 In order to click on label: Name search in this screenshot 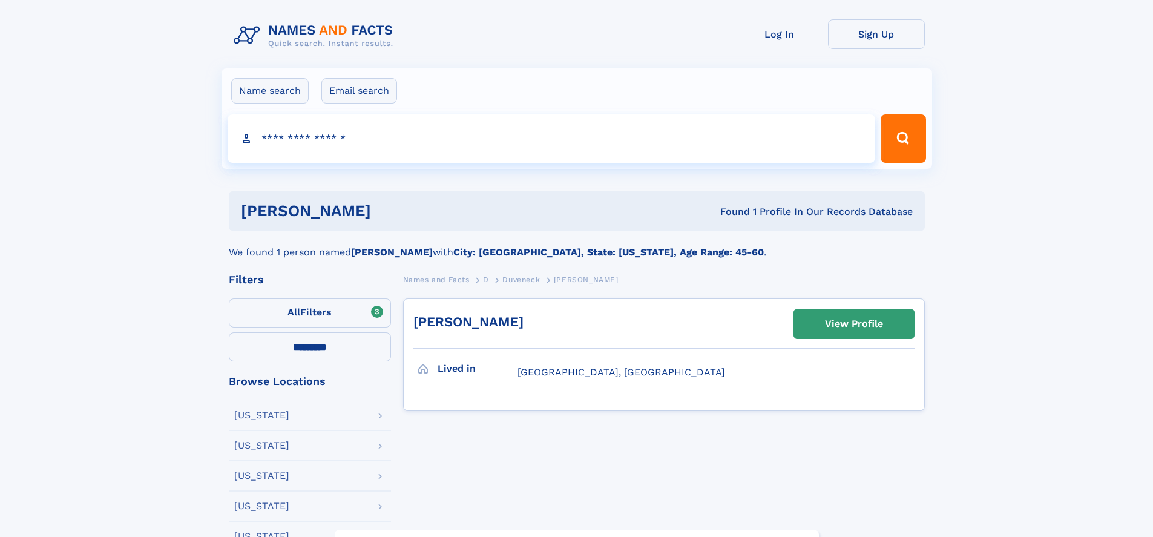, I will do `click(270, 91)`.